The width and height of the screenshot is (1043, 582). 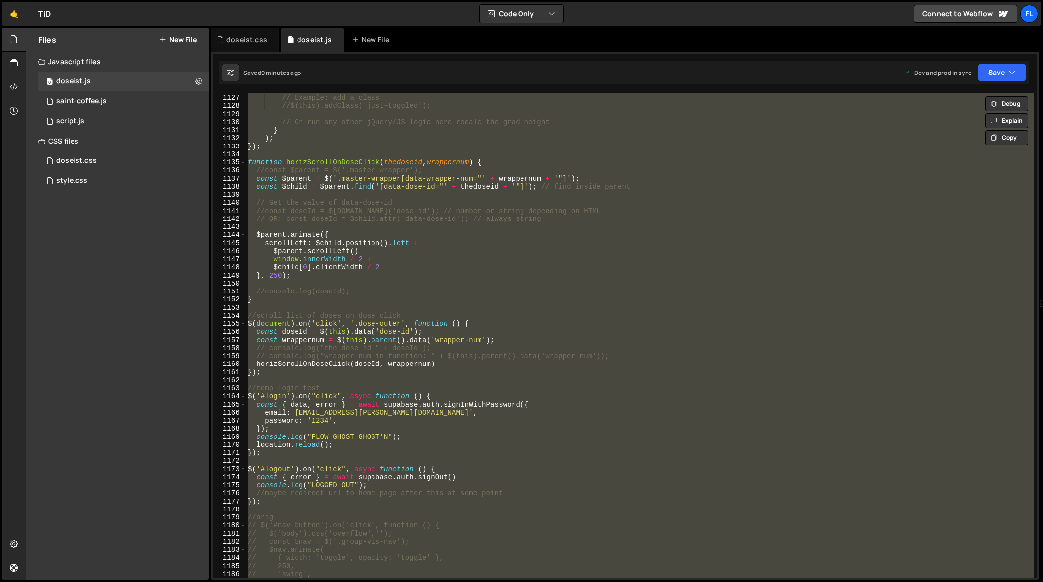 What do you see at coordinates (229, 299) in the screenshot?
I see `div: 1152` at bounding box center [229, 299].